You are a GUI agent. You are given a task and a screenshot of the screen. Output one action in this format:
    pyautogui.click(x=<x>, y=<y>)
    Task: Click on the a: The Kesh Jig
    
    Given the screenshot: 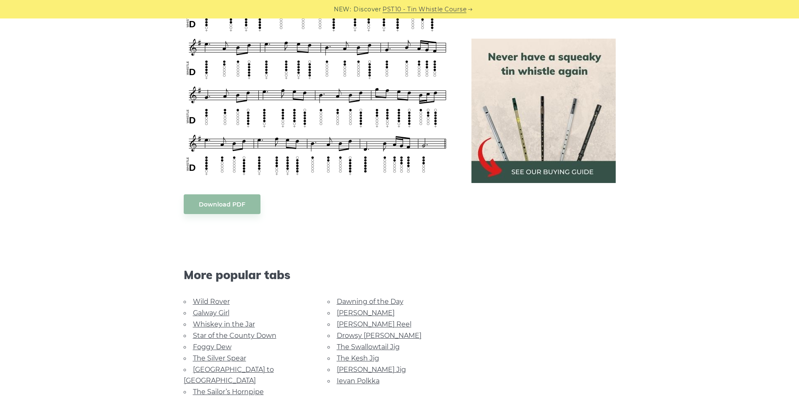 What is the action you would take?
    pyautogui.click(x=358, y=358)
    